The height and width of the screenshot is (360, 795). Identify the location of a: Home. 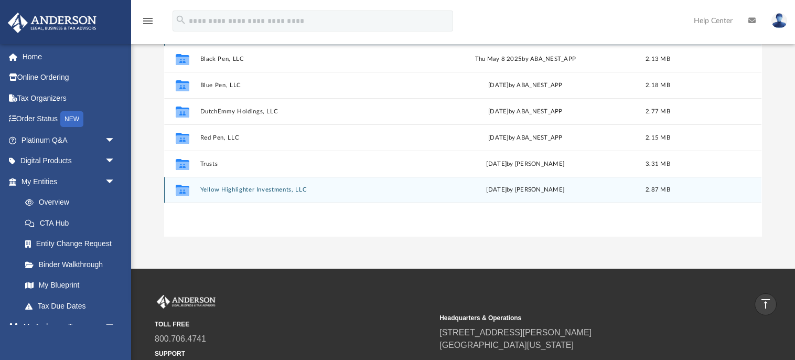
(69, 57).